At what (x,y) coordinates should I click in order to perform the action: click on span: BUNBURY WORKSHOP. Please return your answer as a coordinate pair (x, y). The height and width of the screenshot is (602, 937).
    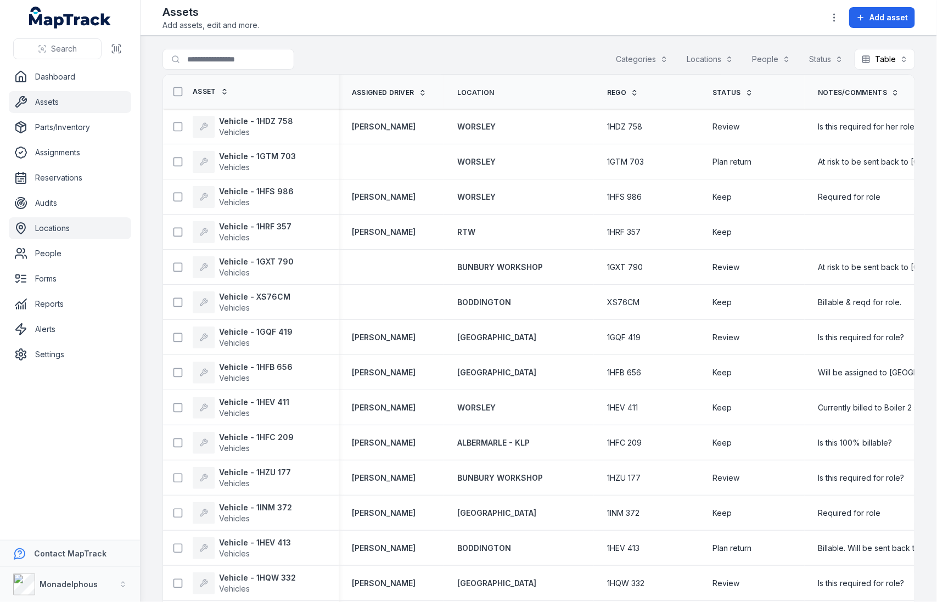
    Looking at the image, I should click on (500, 267).